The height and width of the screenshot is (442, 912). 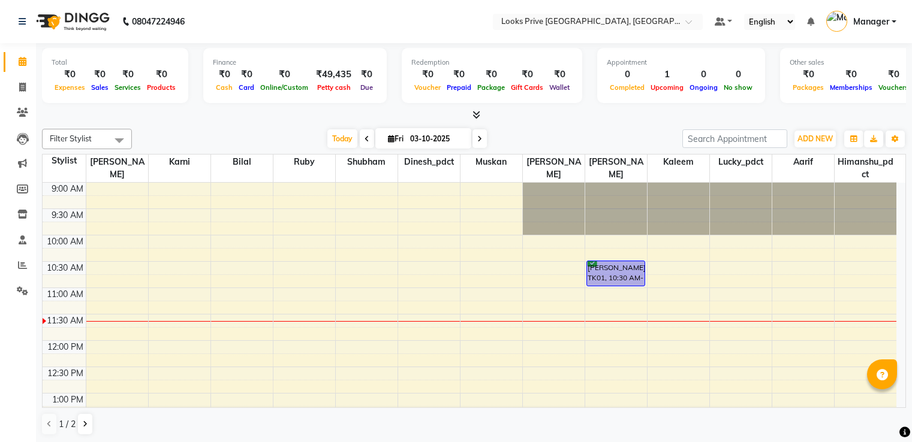 I want to click on span: Prepaid, so click(x=458, y=88).